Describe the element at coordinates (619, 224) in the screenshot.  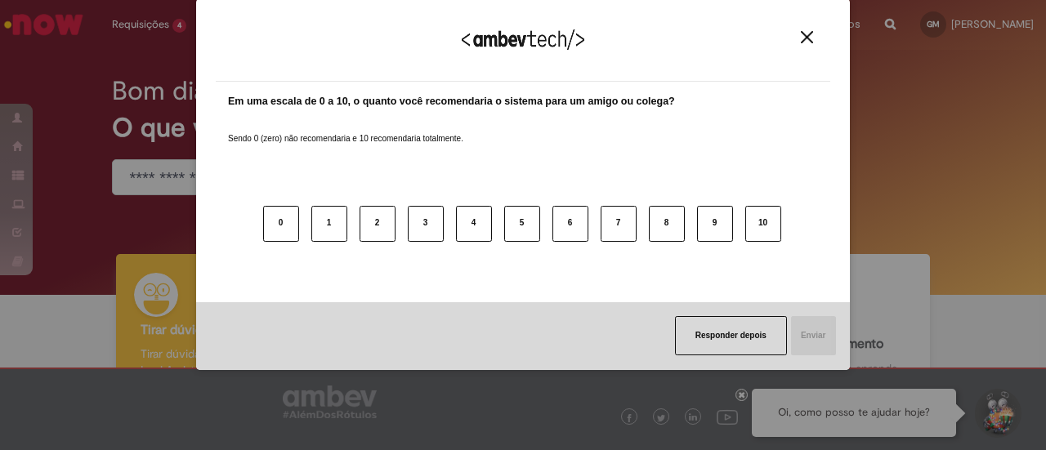
I see `button: 7` at that location.